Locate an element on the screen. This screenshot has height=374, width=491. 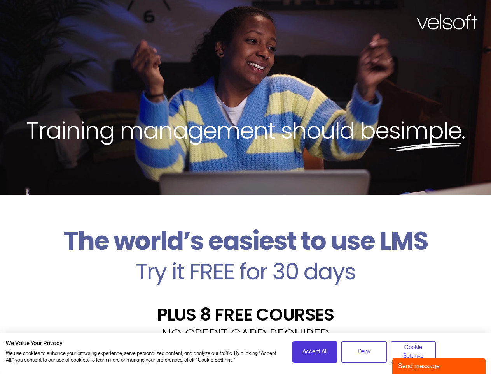
button: Deny all cookies is located at coordinates (364, 351).